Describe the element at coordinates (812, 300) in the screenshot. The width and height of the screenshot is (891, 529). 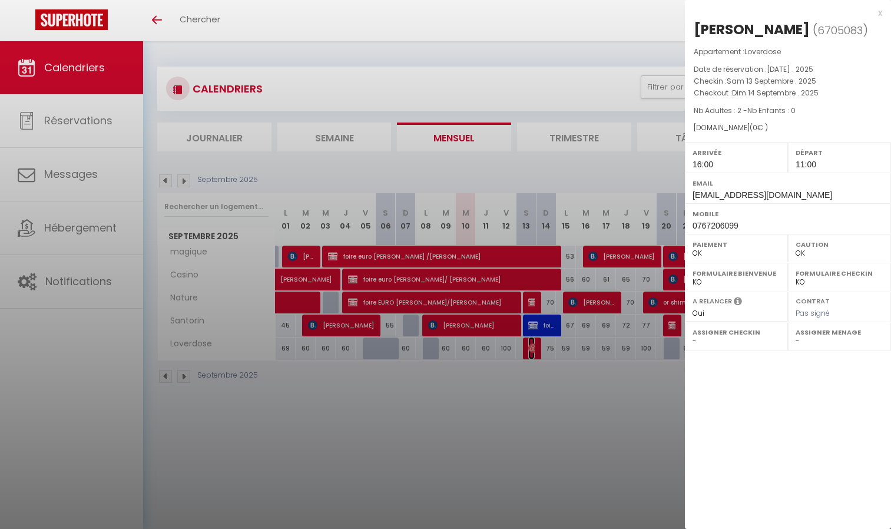
I see `label: Contrat` at that location.